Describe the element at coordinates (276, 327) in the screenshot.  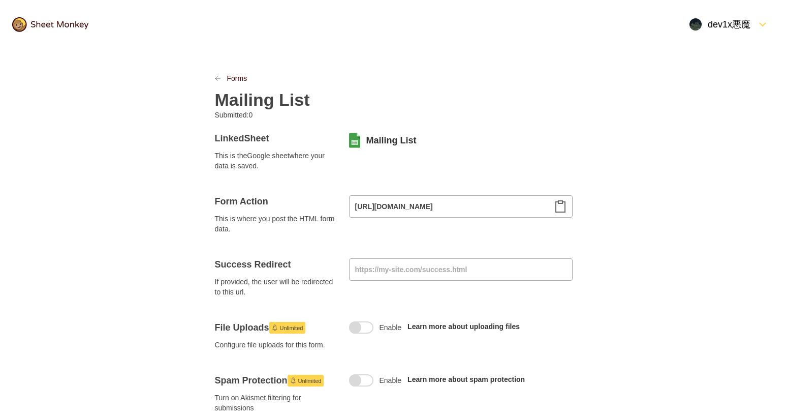
I see `h4: File Uploads` at that location.